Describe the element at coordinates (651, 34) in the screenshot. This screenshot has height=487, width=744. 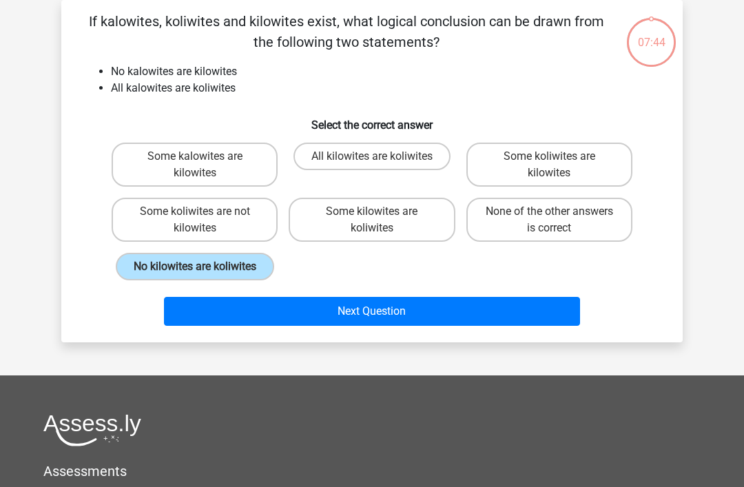
I see `div: 07:44` at that location.